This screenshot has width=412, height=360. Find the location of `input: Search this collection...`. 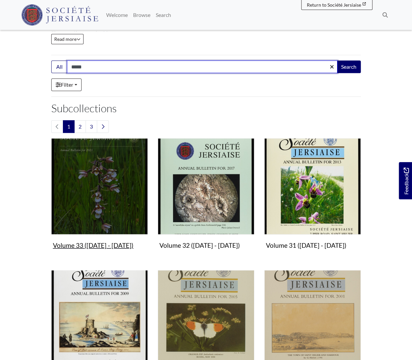

input: Search this collection... is located at coordinates (202, 67).